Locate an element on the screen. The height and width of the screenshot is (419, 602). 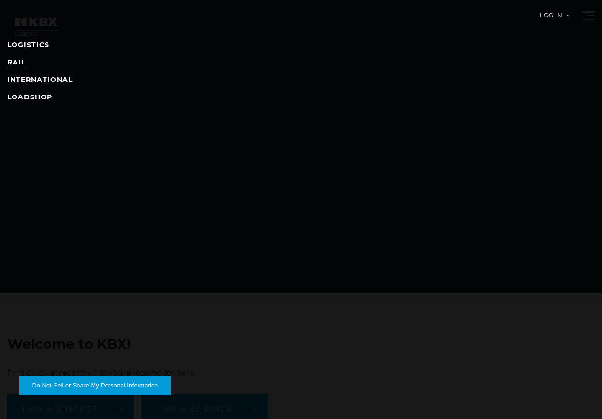
a: RAIL is located at coordinates (16, 62).